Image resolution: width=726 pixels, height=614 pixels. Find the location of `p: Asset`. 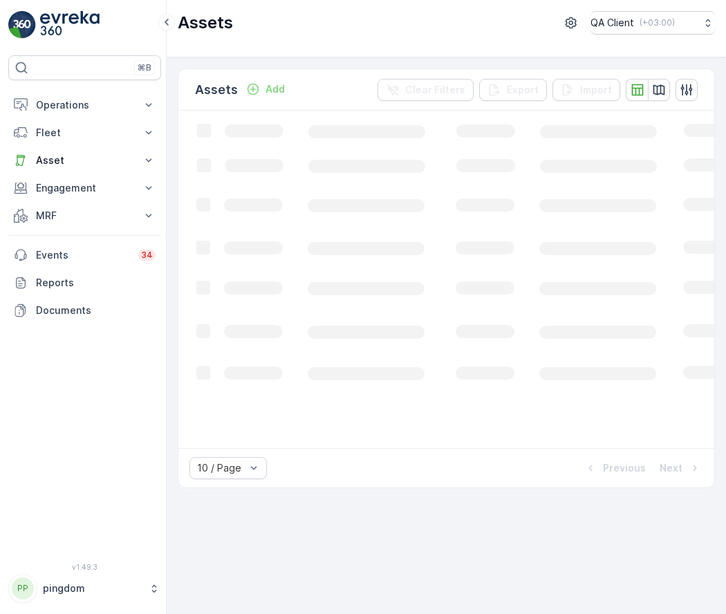

p: Asset is located at coordinates (84, 160).